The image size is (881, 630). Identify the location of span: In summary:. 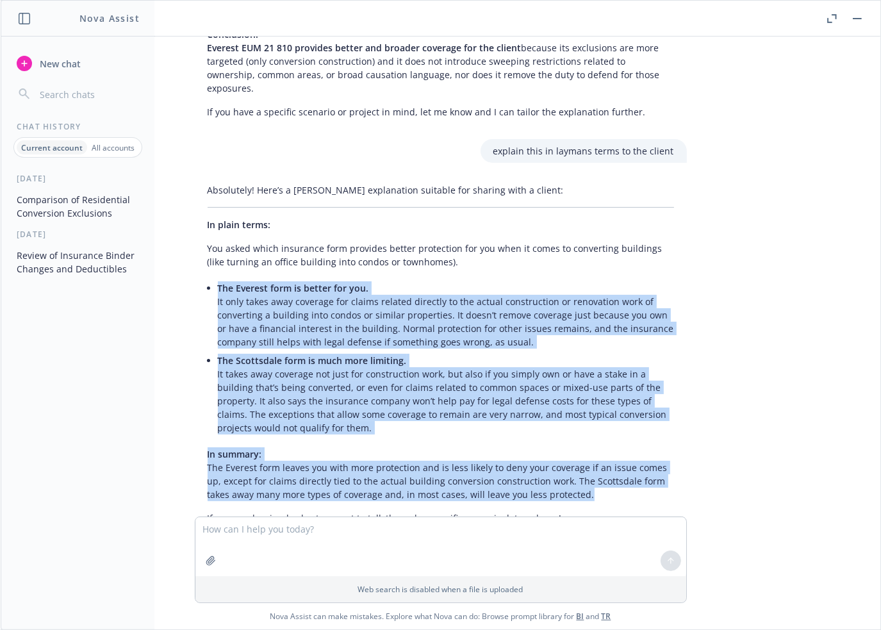
(234, 453).